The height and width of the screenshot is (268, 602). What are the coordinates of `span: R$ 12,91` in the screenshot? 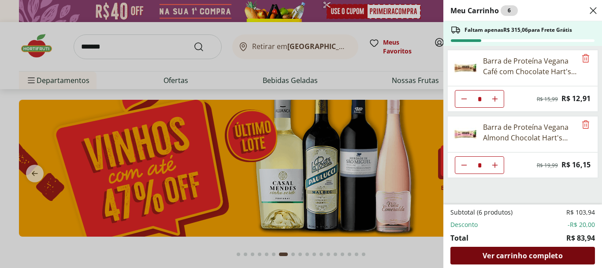 It's located at (576, 98).